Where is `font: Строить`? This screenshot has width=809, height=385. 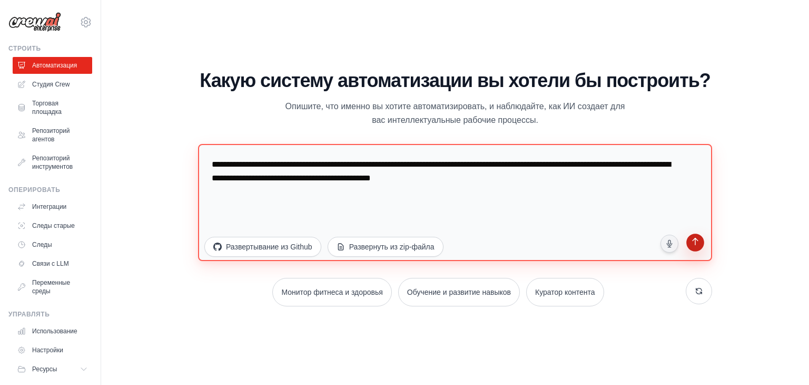
font: Строить is located at coordinates (25, 48).